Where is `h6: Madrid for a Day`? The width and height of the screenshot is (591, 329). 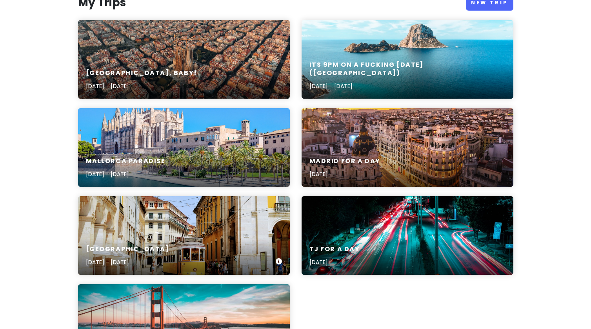
h6: Madrid for a Day is located at coordinates (345, 161).